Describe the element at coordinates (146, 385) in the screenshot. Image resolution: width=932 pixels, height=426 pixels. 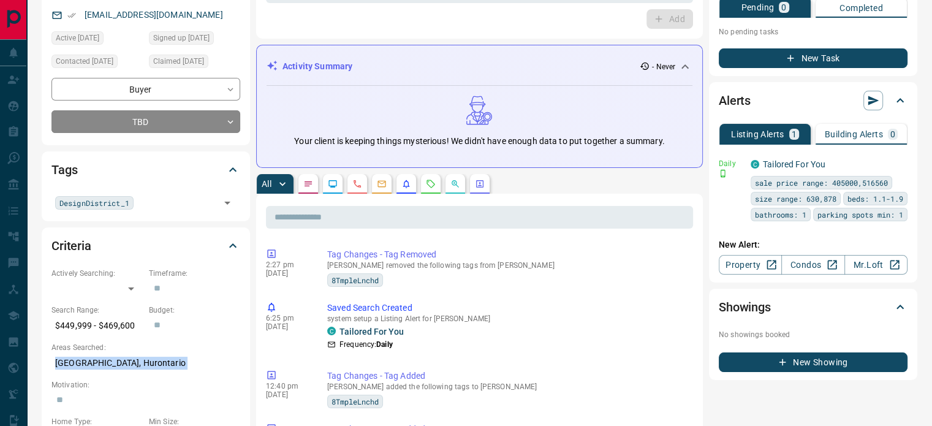
I see `p: Motivation:` at that location.